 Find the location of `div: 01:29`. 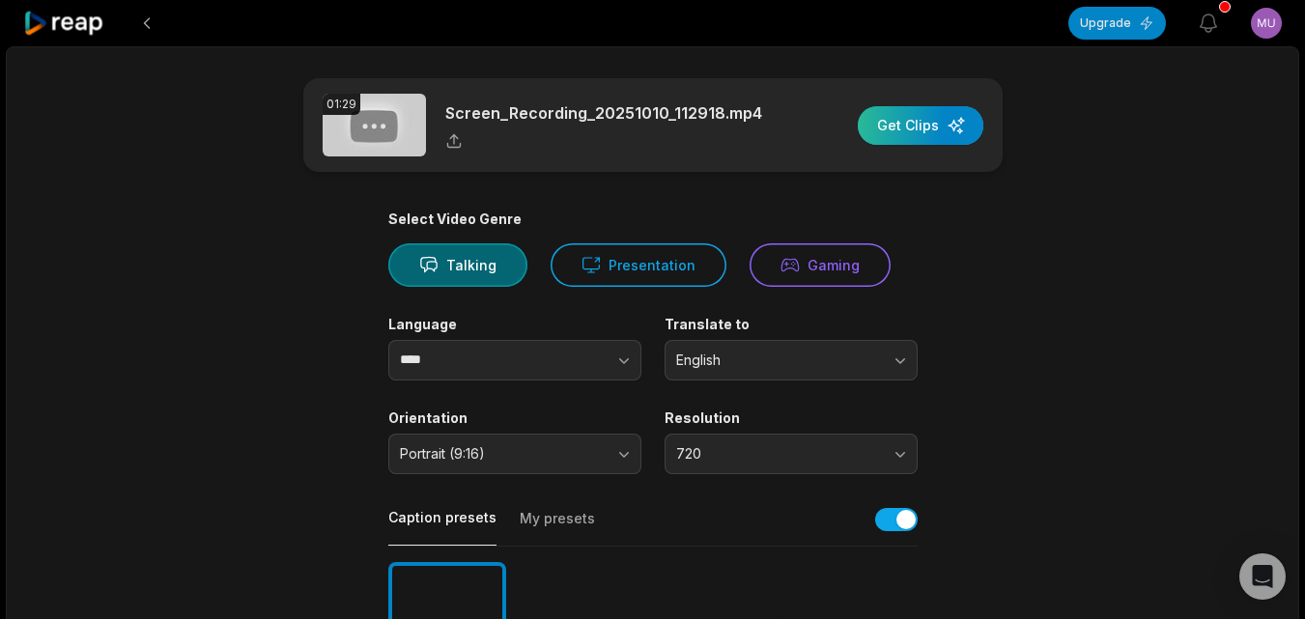

div: 01:29 is located at coordinates (341, 104).